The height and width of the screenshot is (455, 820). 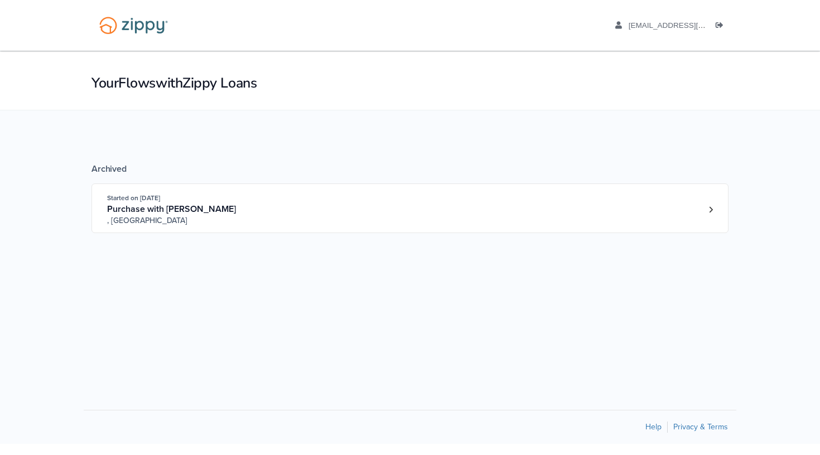 What do you see at coordinates (701, 427) in the screenshot?
I see `a: Privacy & Terms` at bounding box center [701, 427].